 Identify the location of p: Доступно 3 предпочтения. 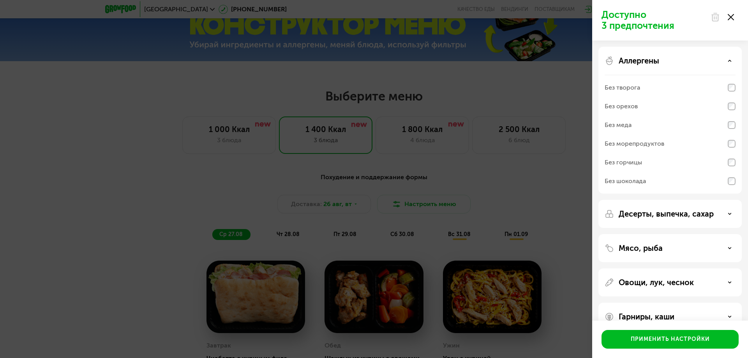
(653, 20).